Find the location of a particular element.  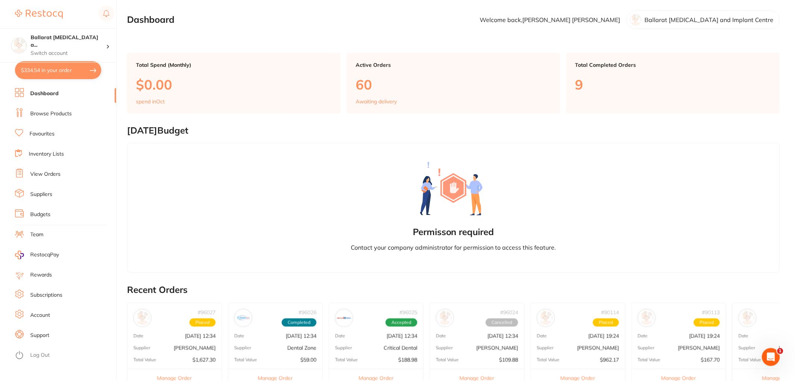

a: Restocq Logo is located at coordinates (39, 14).